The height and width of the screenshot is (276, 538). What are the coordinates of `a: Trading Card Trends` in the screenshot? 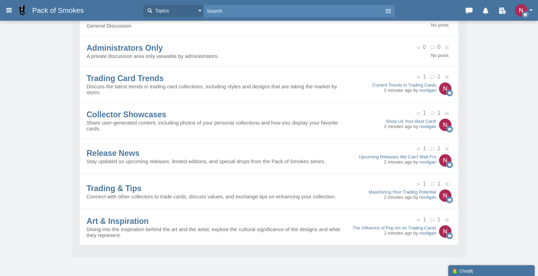 It's located at (125, 78).